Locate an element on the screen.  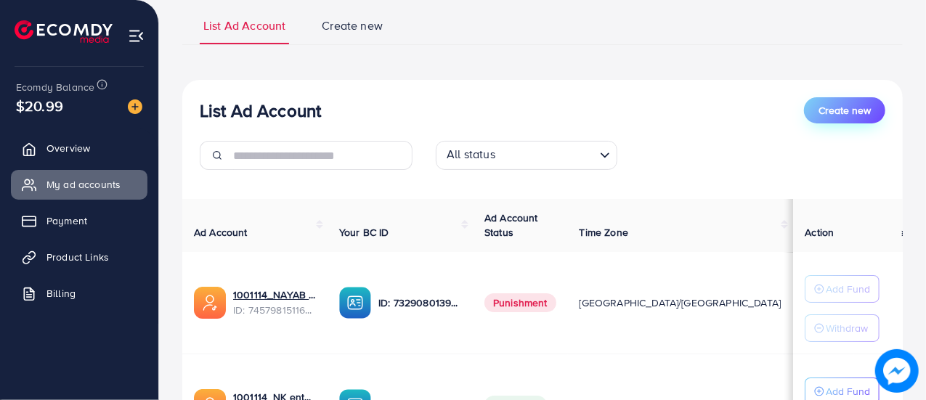
img: menu is located at coordinates (136, 36).